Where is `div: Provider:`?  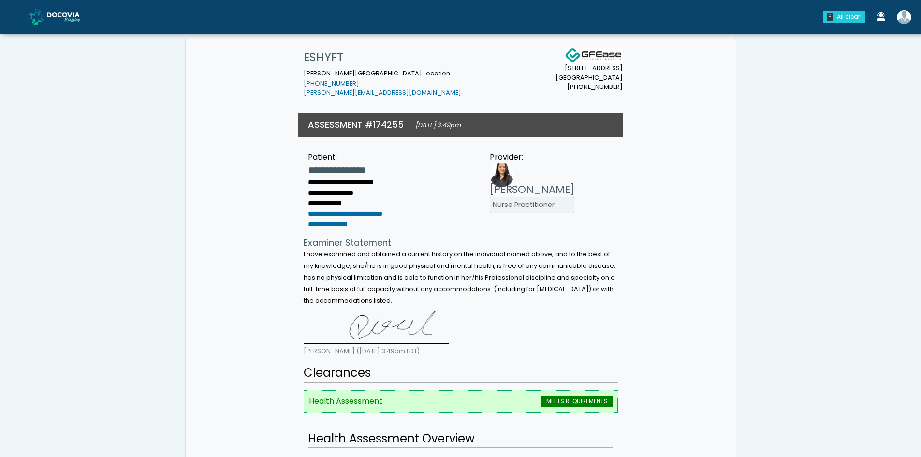 div: Provider: is located at coordinates (532, 157).